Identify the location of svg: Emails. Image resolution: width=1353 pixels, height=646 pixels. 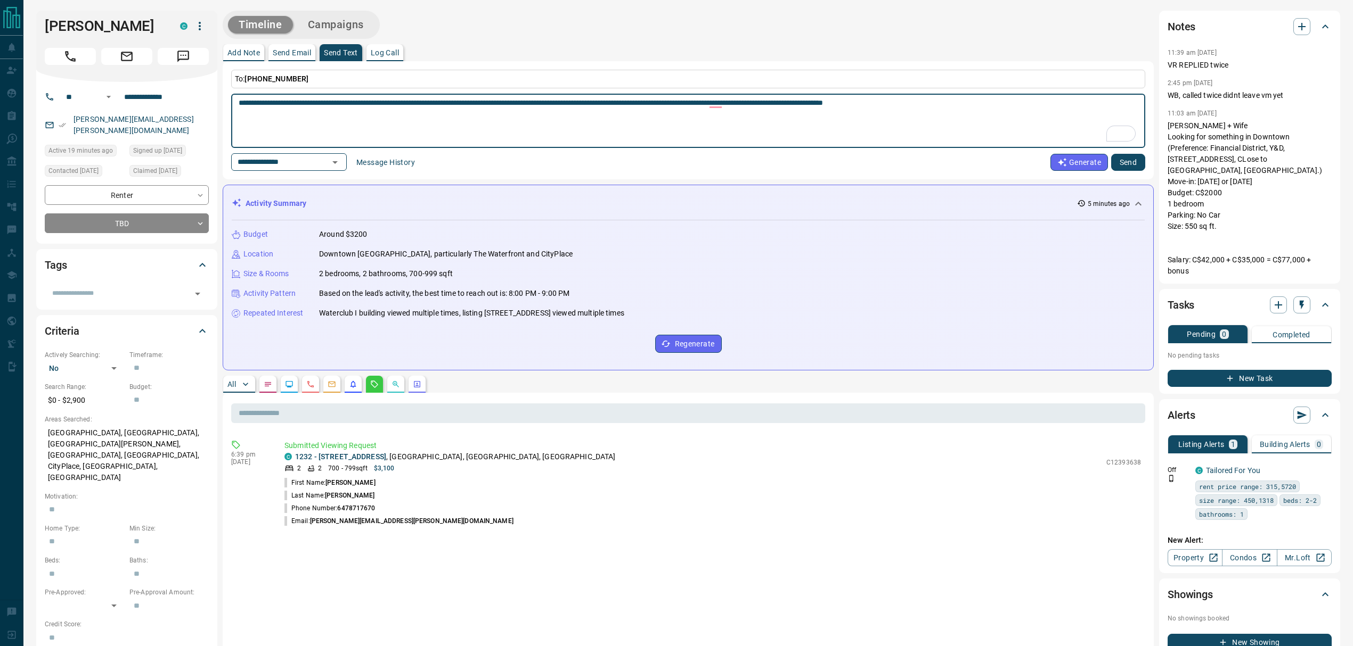
(332, 384).